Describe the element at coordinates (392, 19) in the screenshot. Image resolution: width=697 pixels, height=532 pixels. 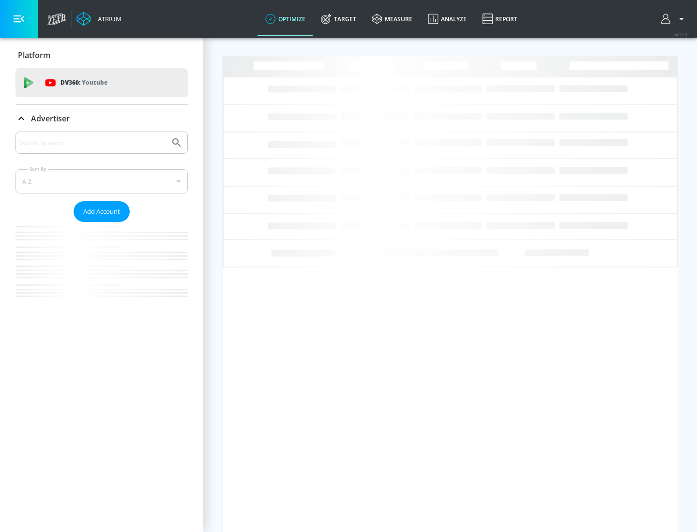
I see `a: measure` at that location.